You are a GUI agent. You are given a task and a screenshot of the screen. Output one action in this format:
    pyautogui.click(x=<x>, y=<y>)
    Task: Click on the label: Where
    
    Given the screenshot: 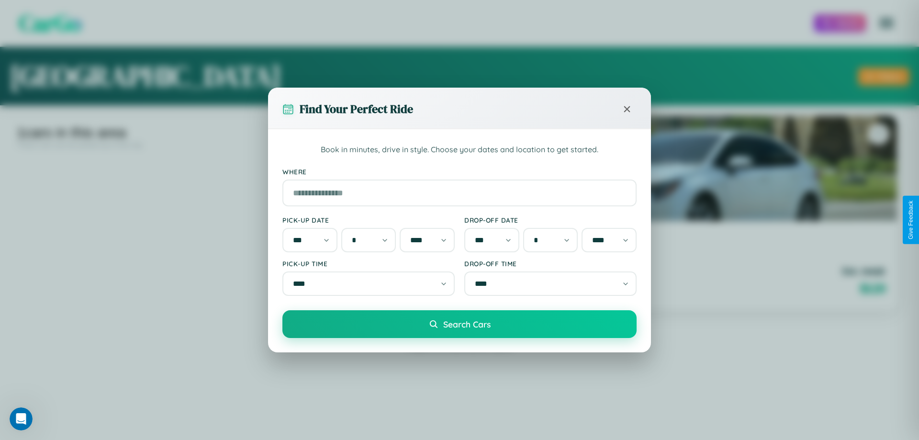 What is the action you would take?
    pyautogui.click(x=460, y=171)
    